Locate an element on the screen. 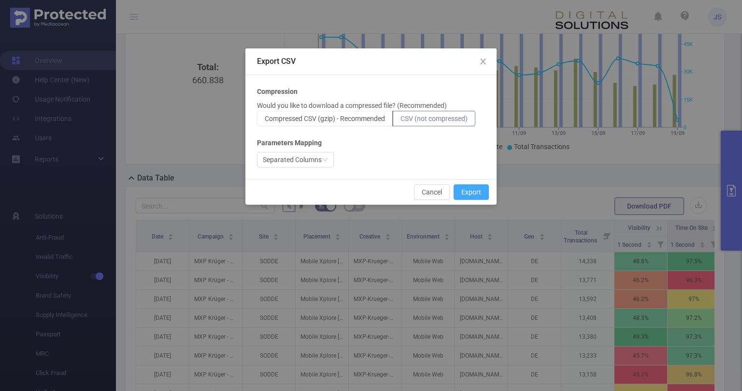 This screenshot has width=742, height=391. b: Compression is located at coordinates (277, 91).